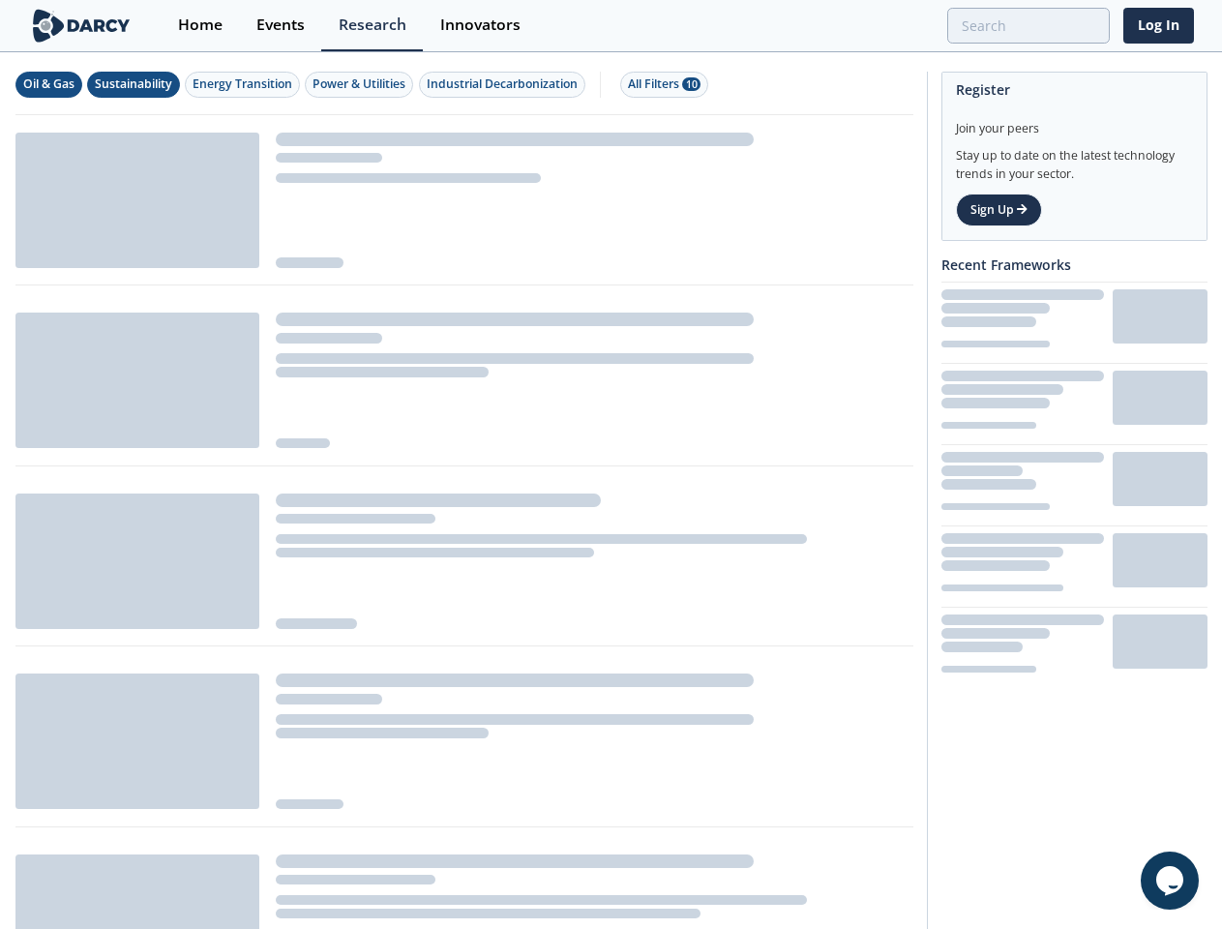 Image resolution: width=1222 pixels, height=929 pixels. What do you see at coordinates (1074, 89) in the screenshot?
I see `div: Register` at bounding box center [1074, 89].